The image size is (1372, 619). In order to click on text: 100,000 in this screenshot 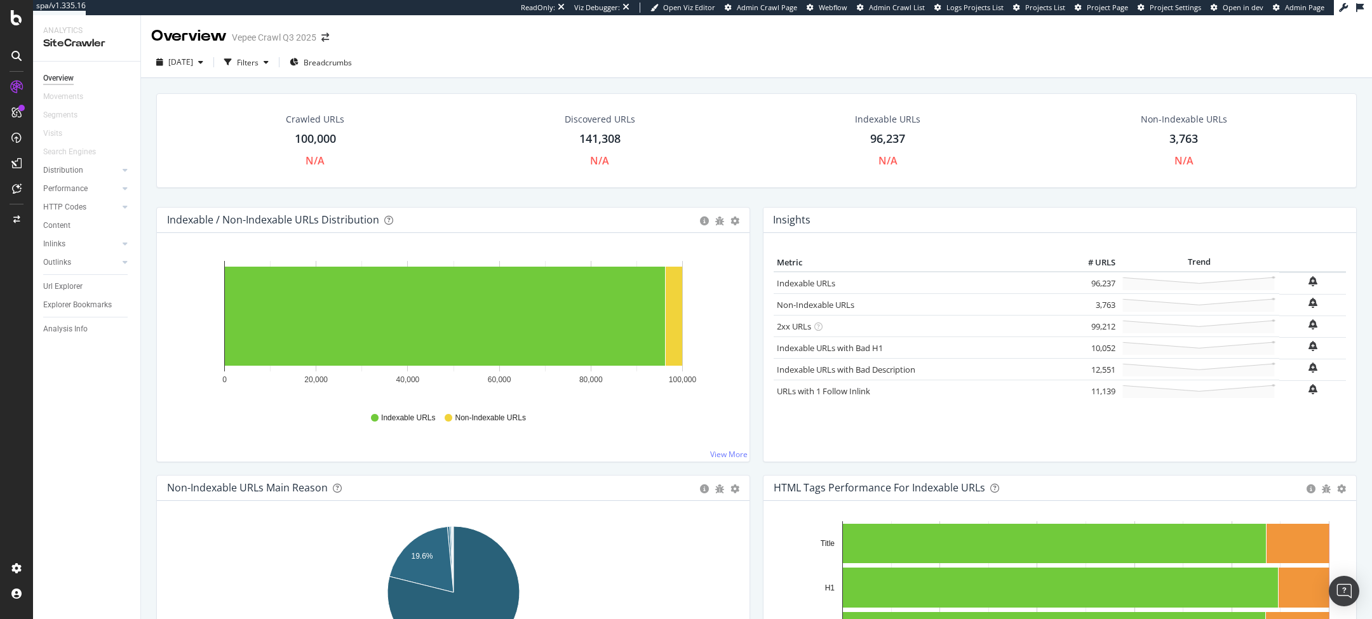, I will do `click(683, 380)`.